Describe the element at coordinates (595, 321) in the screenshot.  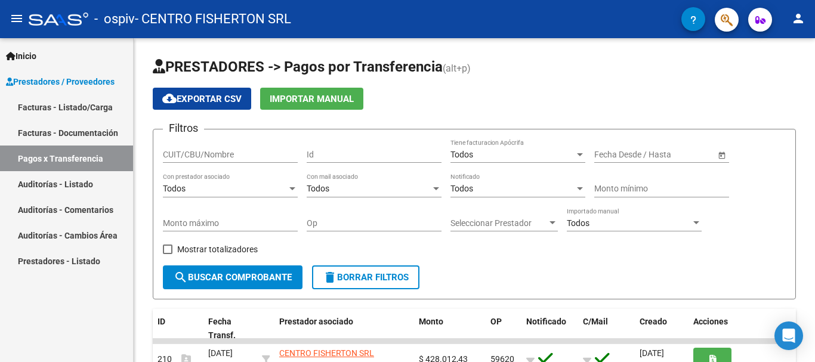
I see `span: C/Mail` at that location.